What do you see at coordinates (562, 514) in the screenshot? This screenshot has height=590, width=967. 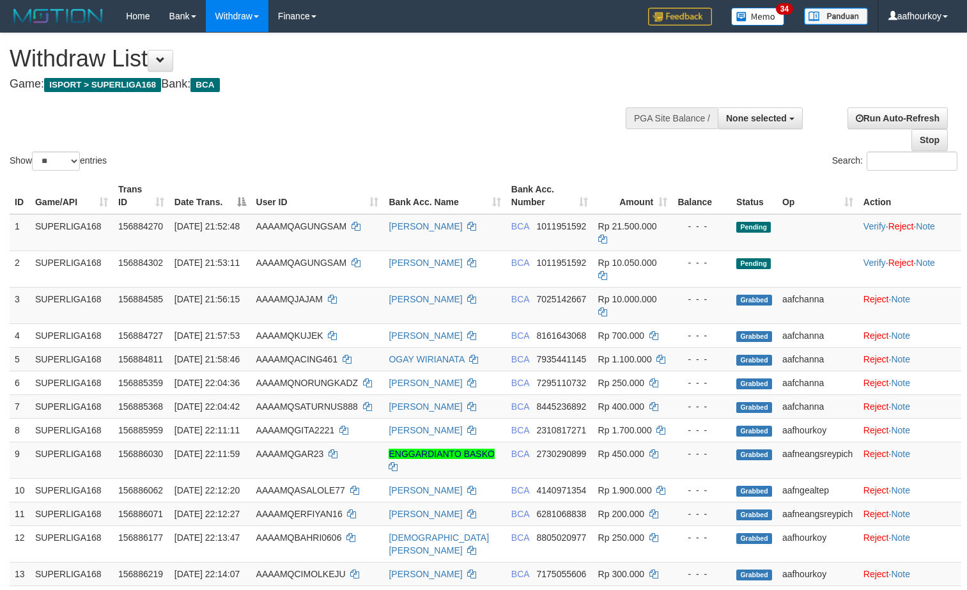 I see `span: Copy 6281068838 to clipboard` at bounding box center [562, 514].